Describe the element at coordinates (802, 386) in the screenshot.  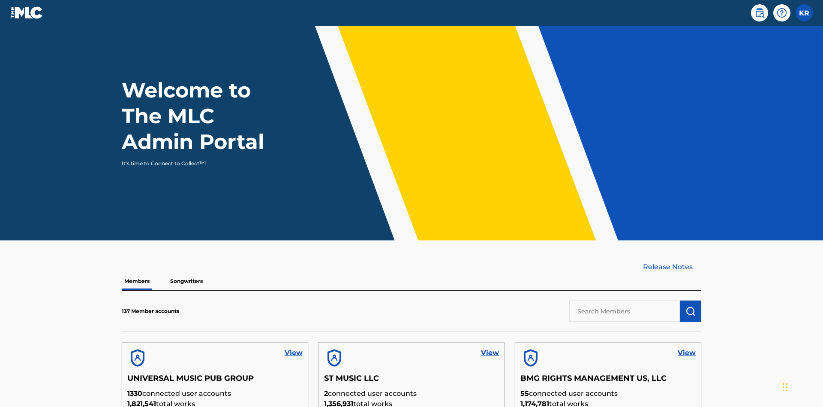
I see `div: Chat Widget` at that location.